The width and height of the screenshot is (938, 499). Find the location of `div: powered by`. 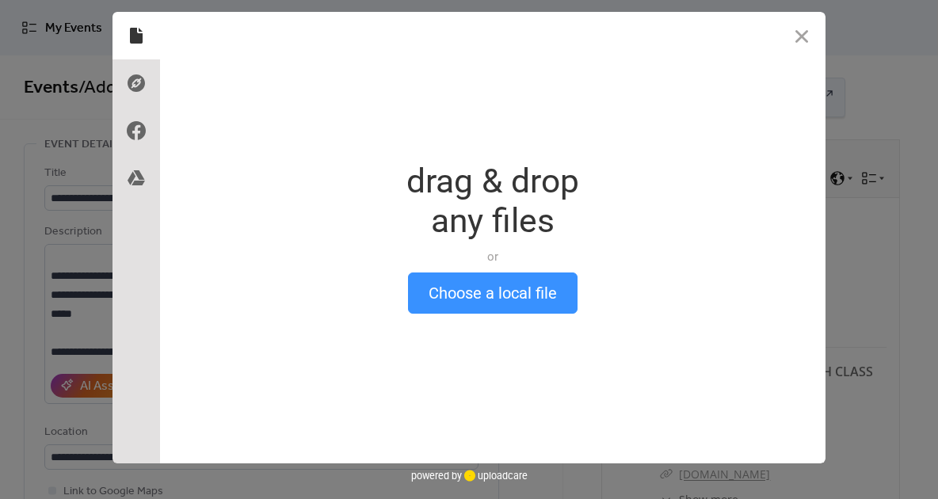

div: powered by is located at coordinates (469, 476).